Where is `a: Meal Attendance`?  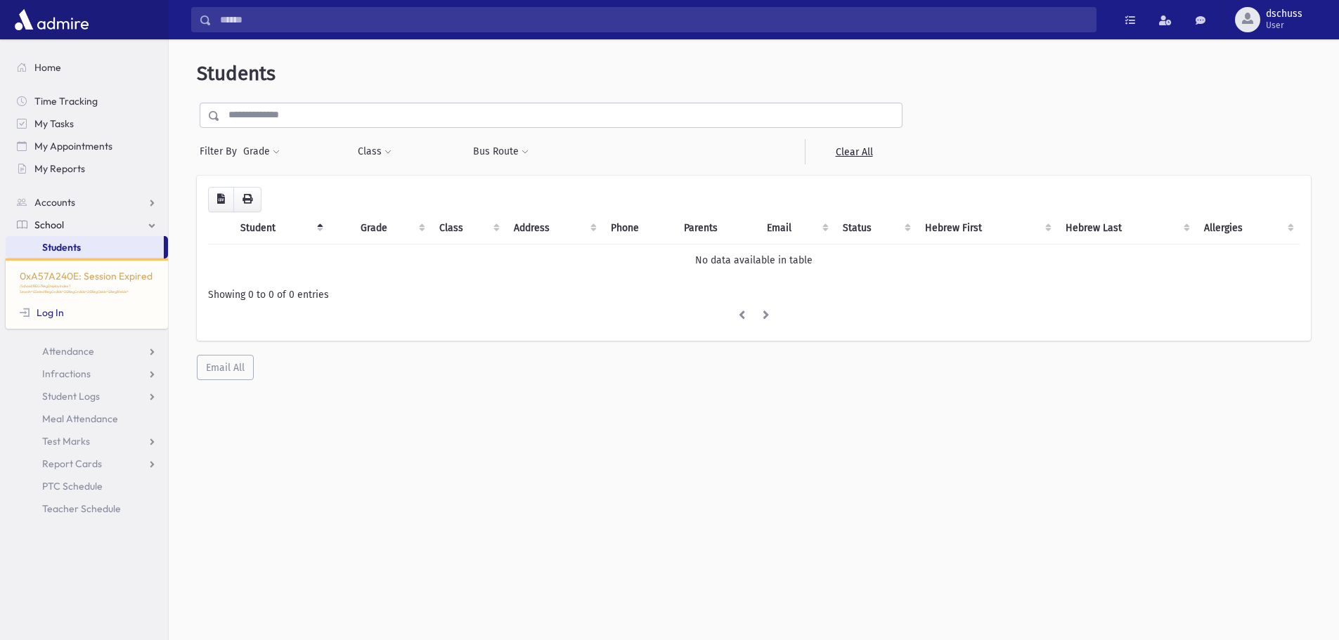 a: Meal Attendance is located at coordinates (86, 419).